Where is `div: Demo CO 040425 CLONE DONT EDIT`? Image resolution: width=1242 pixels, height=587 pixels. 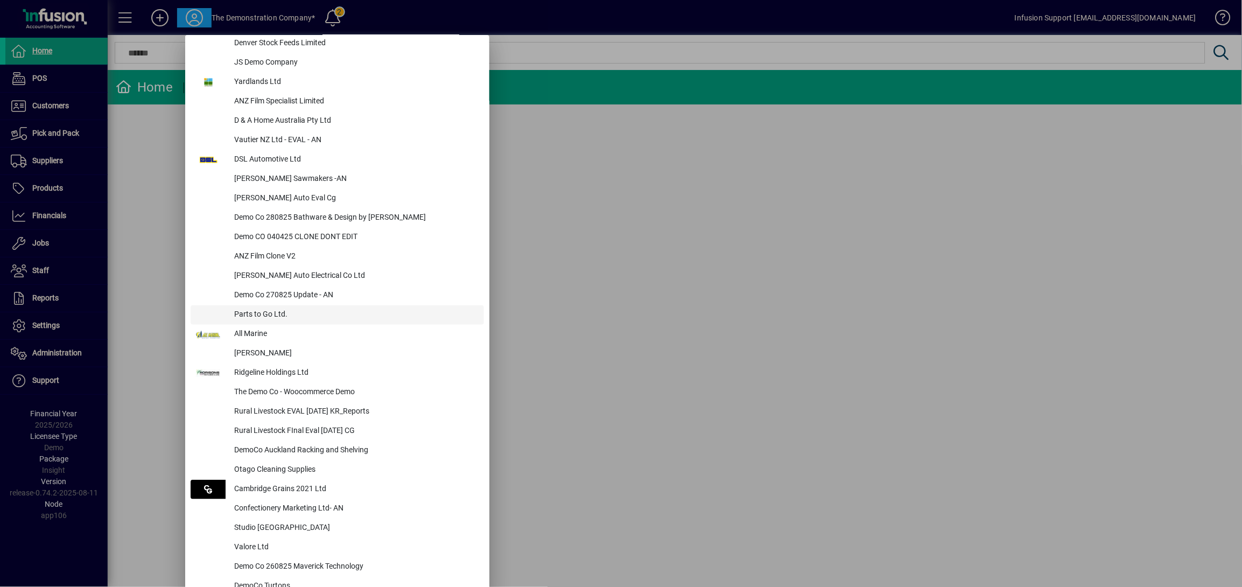
div: Demo CO 040425 CLONE DONT EDIT is located at coordinates (355, 237).